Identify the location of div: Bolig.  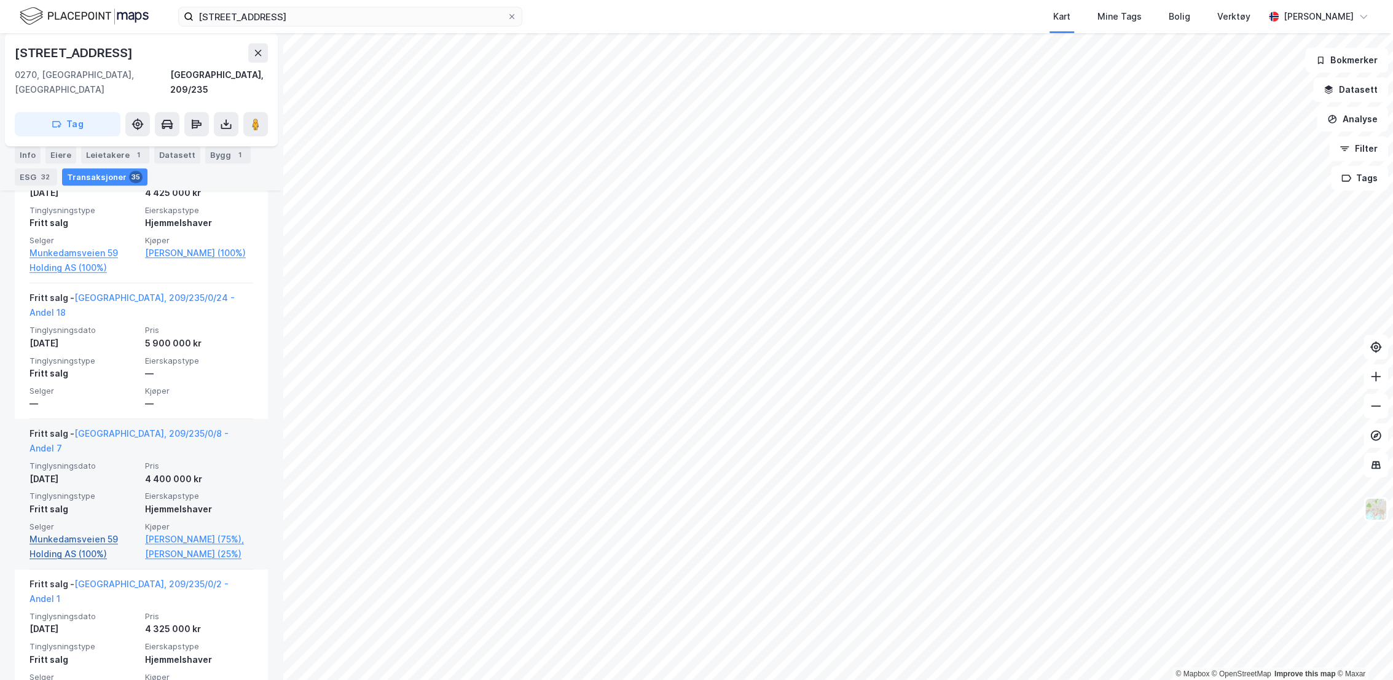
(1179, 17).